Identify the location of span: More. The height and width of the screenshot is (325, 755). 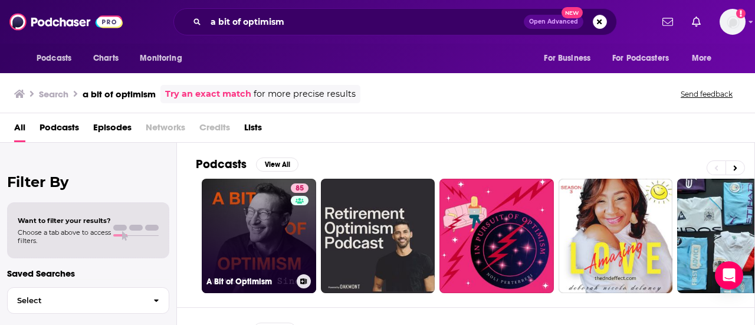
(702, 58).